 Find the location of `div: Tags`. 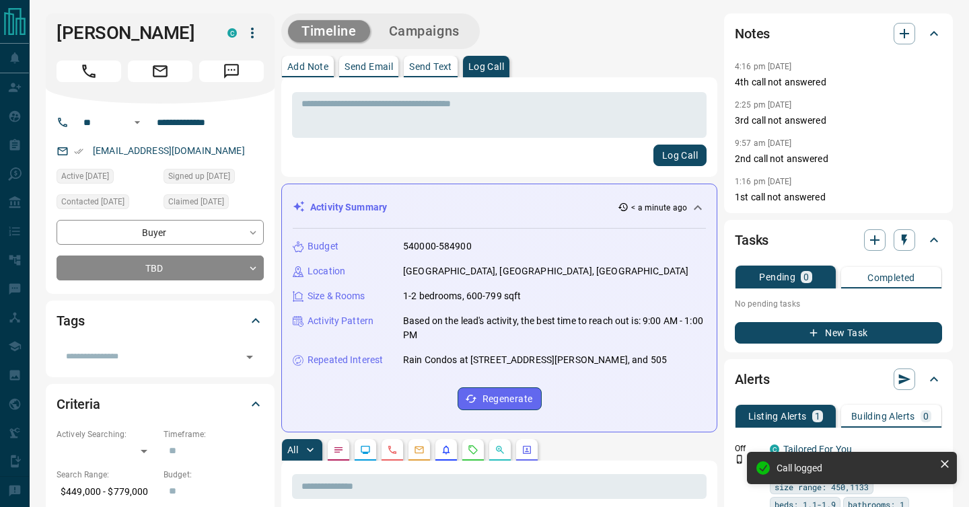

div: Tags is located at coordinates (160, 321).